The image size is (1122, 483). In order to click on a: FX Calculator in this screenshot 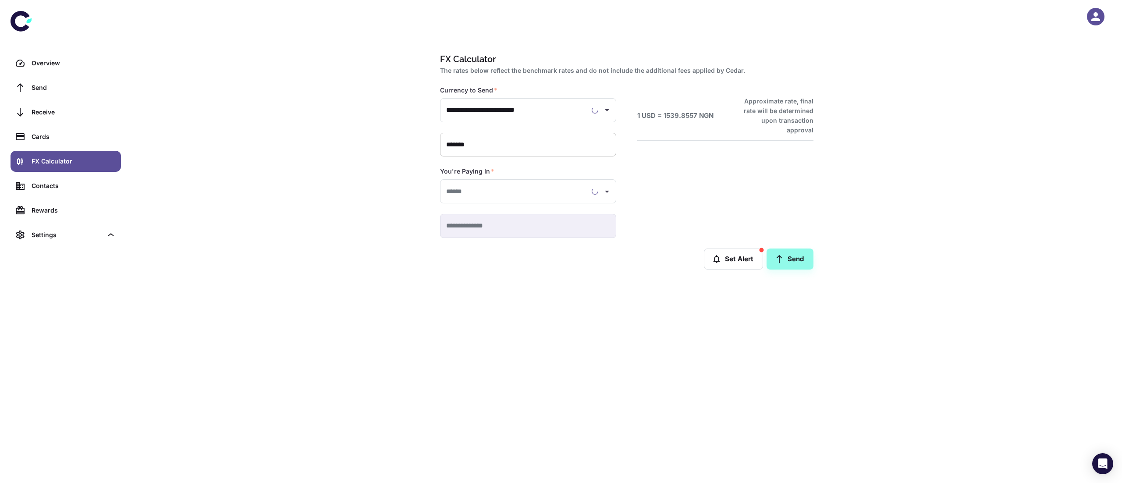, I will do `click(66, 161)`.